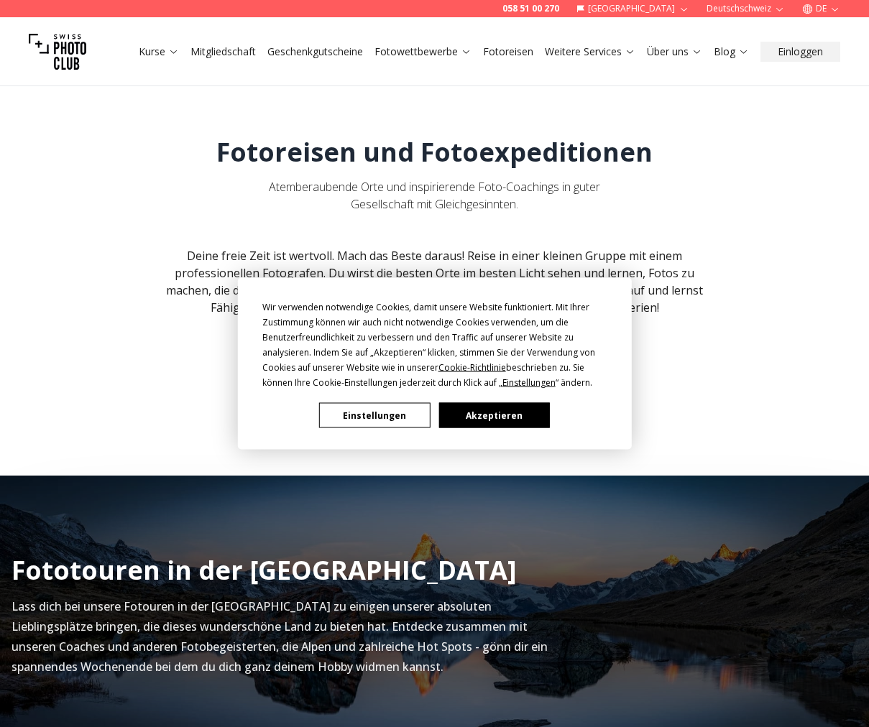  I want to click on span: Einstellungen, so click(529, 382).